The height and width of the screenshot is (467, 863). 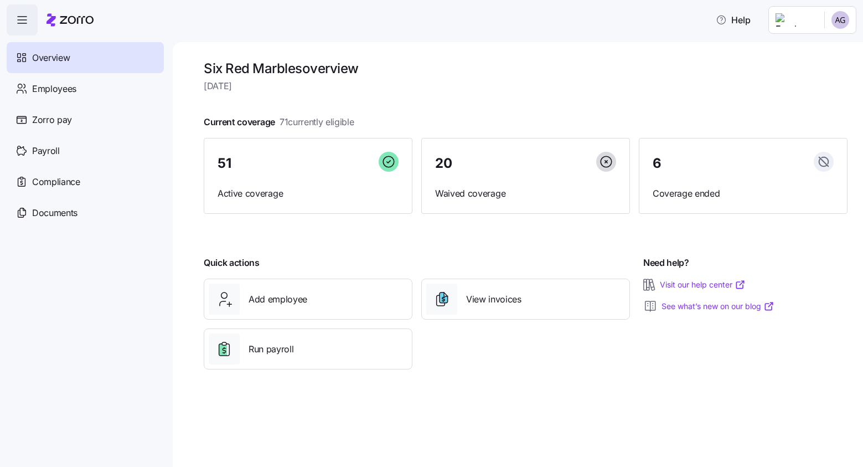 What do you see at coordinates (85, 151) in the screenshot?
I see `a: Payroll` at bounding box center [85, 151].